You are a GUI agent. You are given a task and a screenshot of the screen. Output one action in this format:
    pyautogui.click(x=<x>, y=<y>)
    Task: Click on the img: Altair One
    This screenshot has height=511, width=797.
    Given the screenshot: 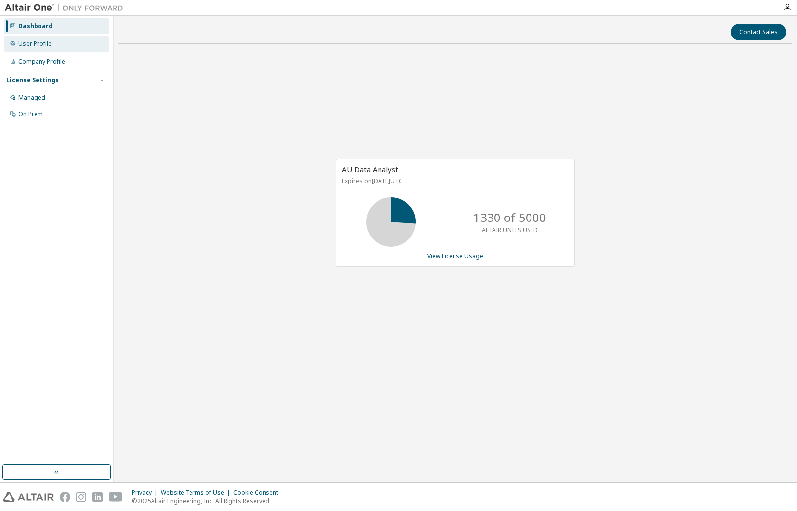 What is the action you would take?
    pyautogui.click(x=67, y=8)
    